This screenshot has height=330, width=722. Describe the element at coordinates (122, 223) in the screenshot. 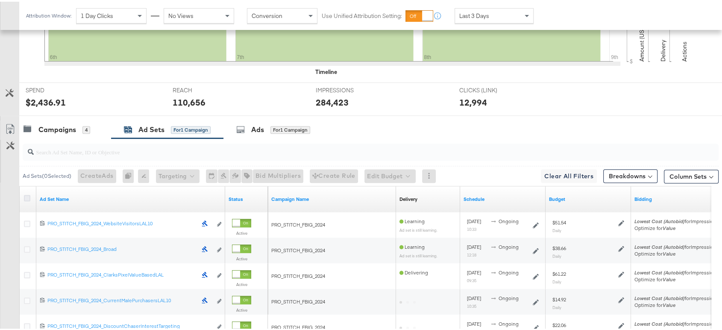

I see `a: PRO_STITCH_FBIG_2024_WebsiteVisitorsLAL10` at that location.